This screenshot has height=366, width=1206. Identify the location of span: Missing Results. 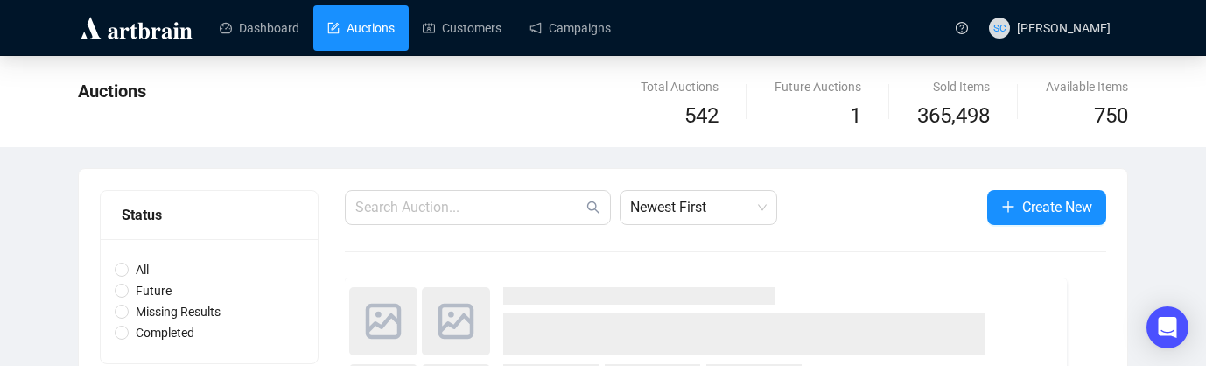
(178, 312).